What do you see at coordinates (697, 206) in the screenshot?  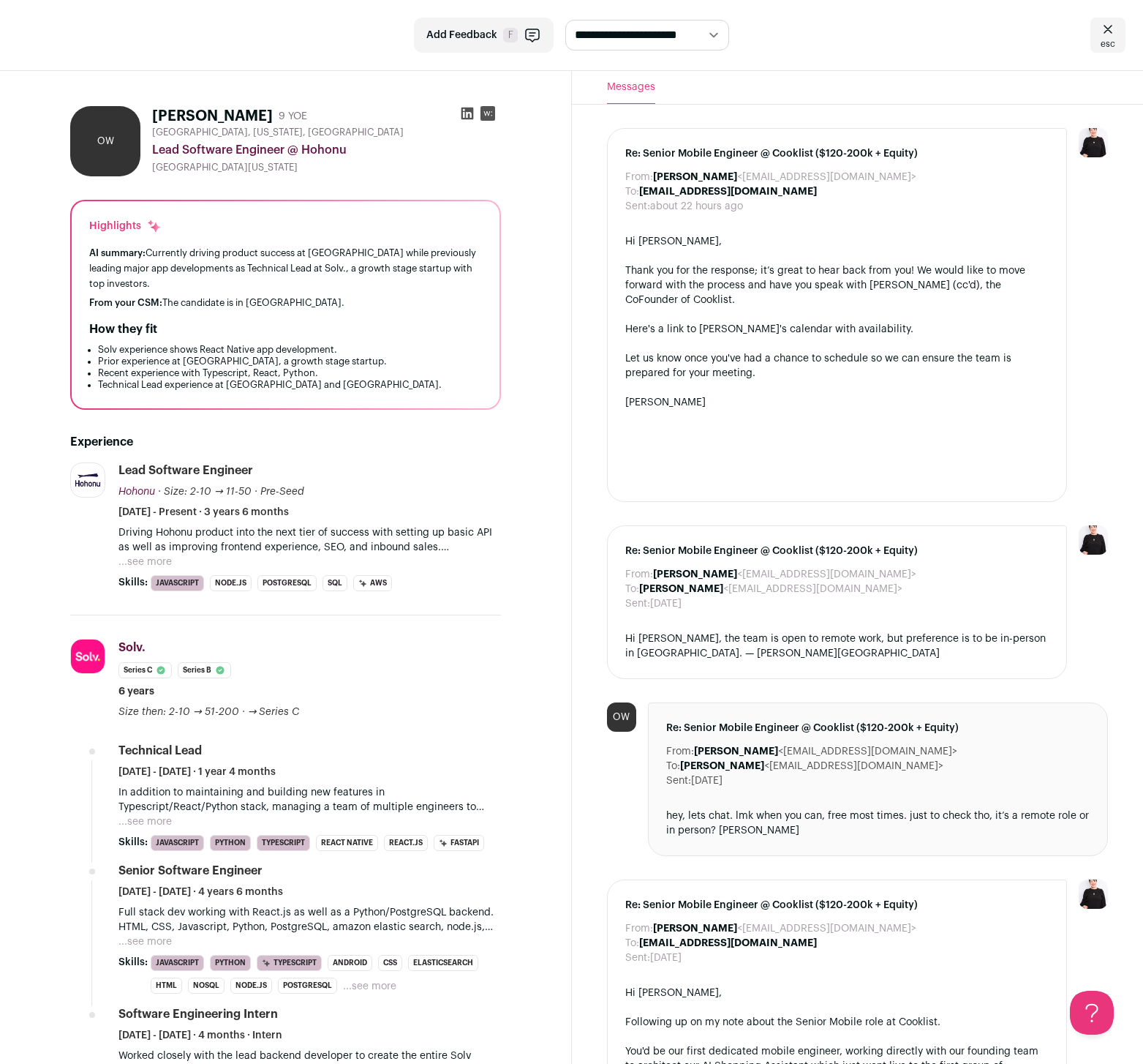 I see `dd: about 22 hours ago` at bounding box center [697, 206].